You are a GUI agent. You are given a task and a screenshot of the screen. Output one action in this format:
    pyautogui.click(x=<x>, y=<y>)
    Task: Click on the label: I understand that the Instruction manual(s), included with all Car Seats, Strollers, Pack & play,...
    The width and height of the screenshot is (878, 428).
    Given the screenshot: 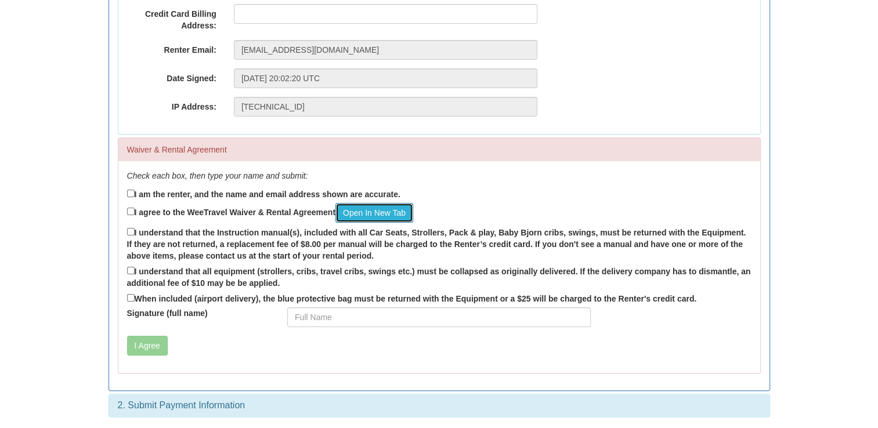 What is the action you would take?
    pyautogui.click(x=439, y=244)
    